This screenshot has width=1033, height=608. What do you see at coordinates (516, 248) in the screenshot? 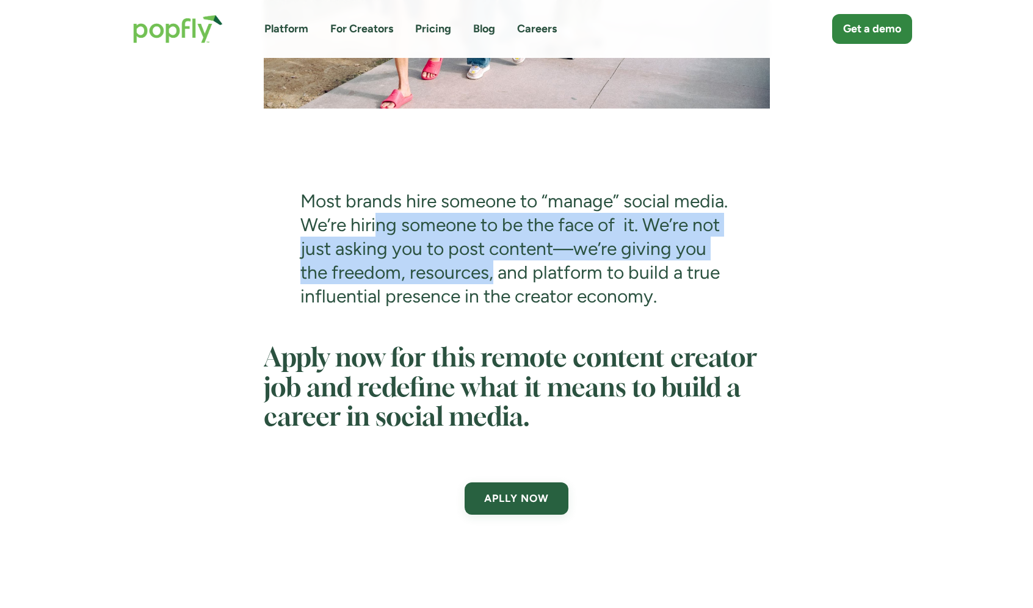
I see `blockquote: Most brands hire someone to “manage” social media. We’re hiring someone to be the face of it. We’...` at bounding box center [516, 248].